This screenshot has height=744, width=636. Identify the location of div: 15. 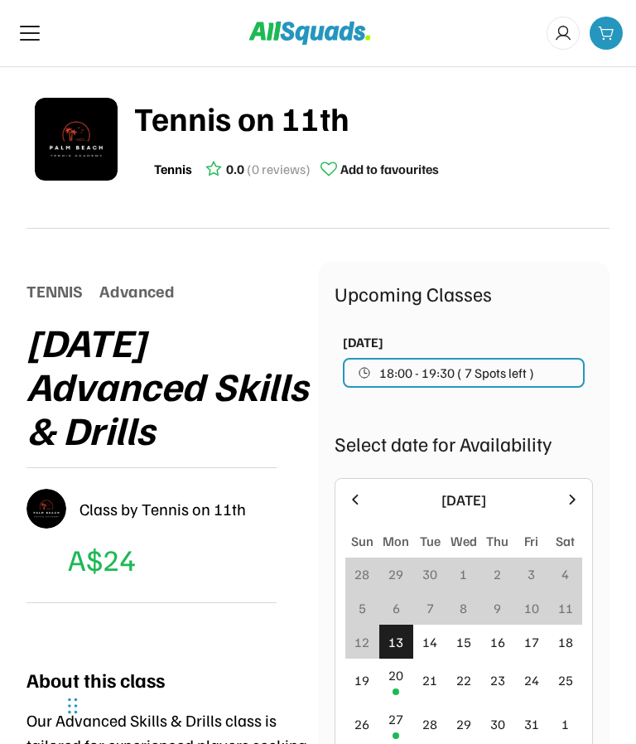
(464, 642).